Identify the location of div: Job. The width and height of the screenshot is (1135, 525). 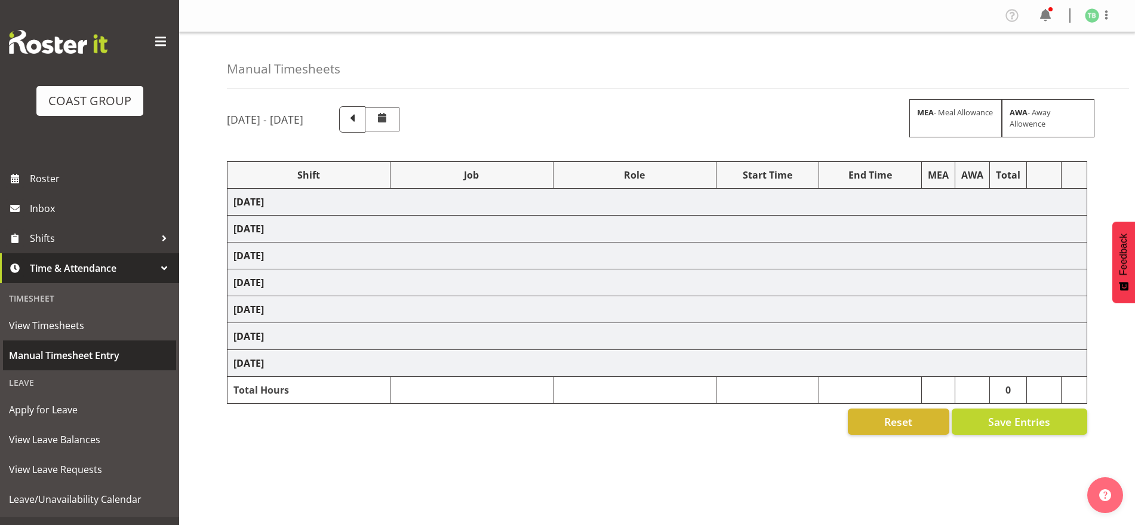
(472, 175).